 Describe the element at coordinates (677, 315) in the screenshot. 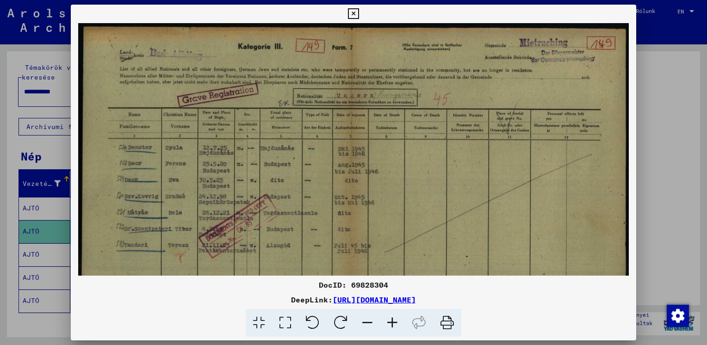

I see `div: Change consent` at that location.